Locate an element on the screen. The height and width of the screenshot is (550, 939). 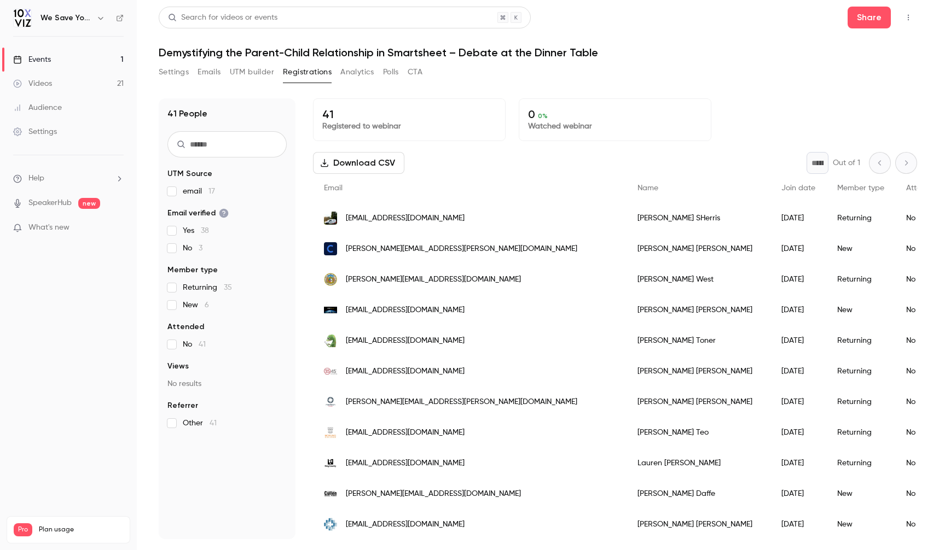
section: facet-groups is located at coordinates (227, 299).